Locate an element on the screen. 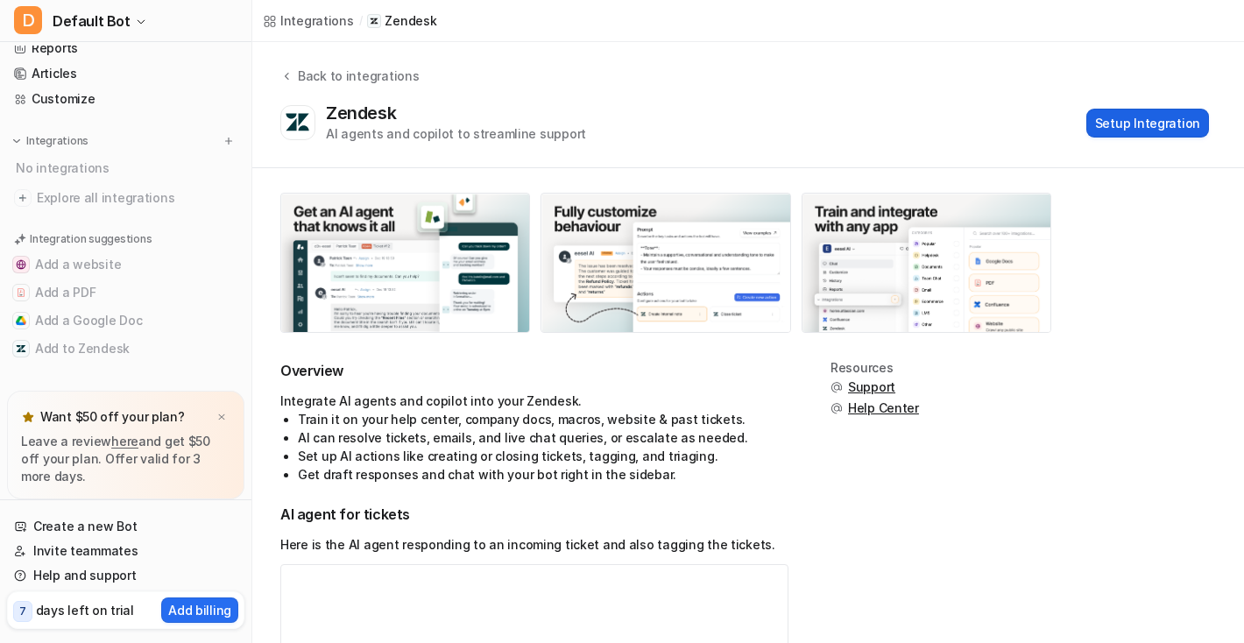  h2: Overview is located at coordinates (535, 371).